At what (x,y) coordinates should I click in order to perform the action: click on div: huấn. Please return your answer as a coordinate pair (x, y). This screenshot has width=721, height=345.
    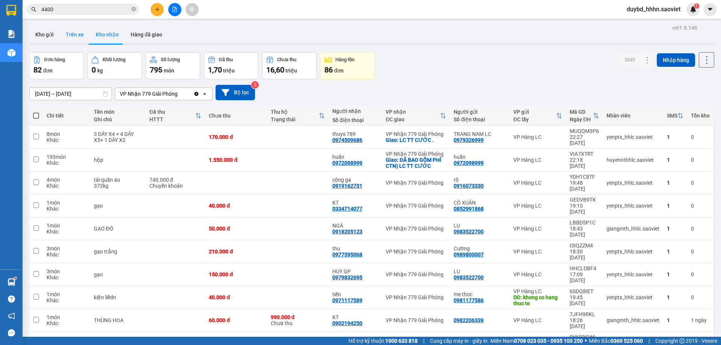
    Looking at the image, I should click on (479, 157).